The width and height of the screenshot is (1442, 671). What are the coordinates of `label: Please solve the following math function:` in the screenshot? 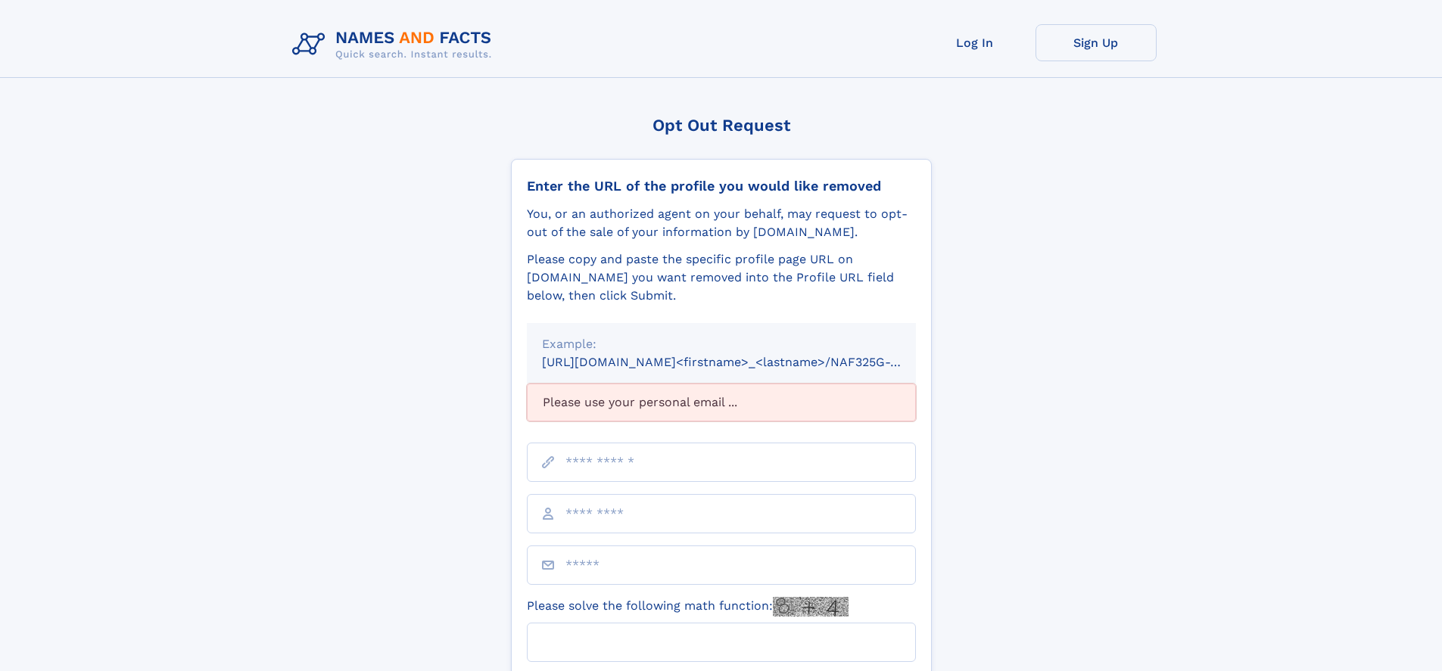 It's located at (687, 607).